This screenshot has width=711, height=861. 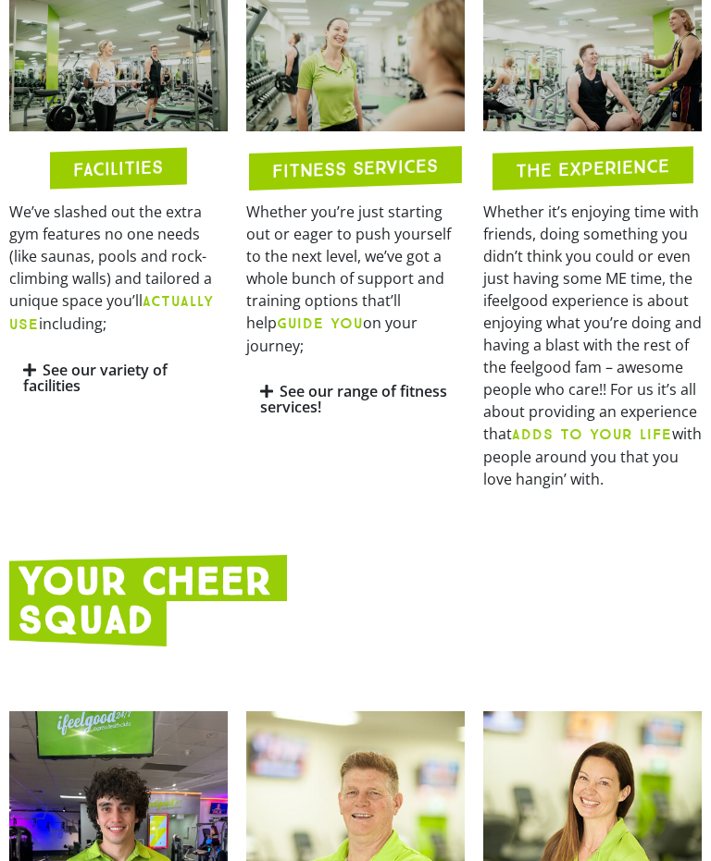 I want to click on a: See our variety of facilities, so click(x=95, y=378).